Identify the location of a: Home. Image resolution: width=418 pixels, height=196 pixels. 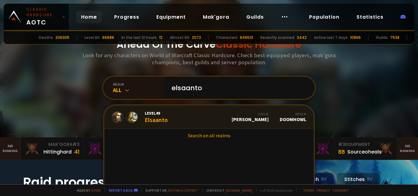
(89, 17).